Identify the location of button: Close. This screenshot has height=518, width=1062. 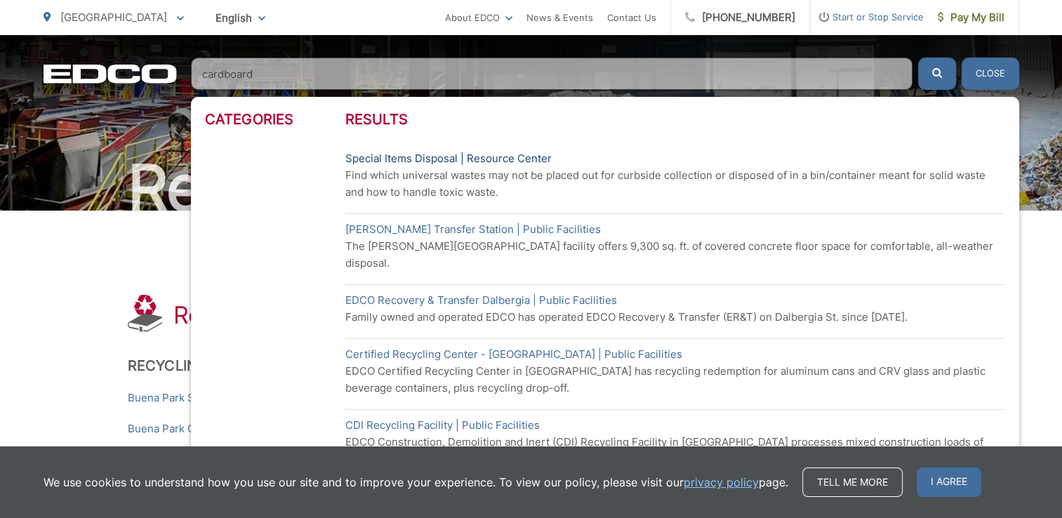
(990, 74).